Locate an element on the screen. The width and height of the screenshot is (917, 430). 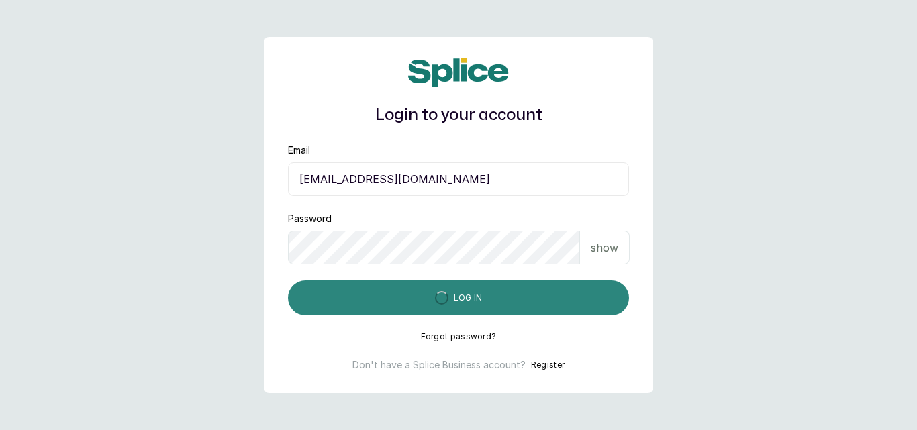
button: Forgot password? is located at coordinates (458, 337).